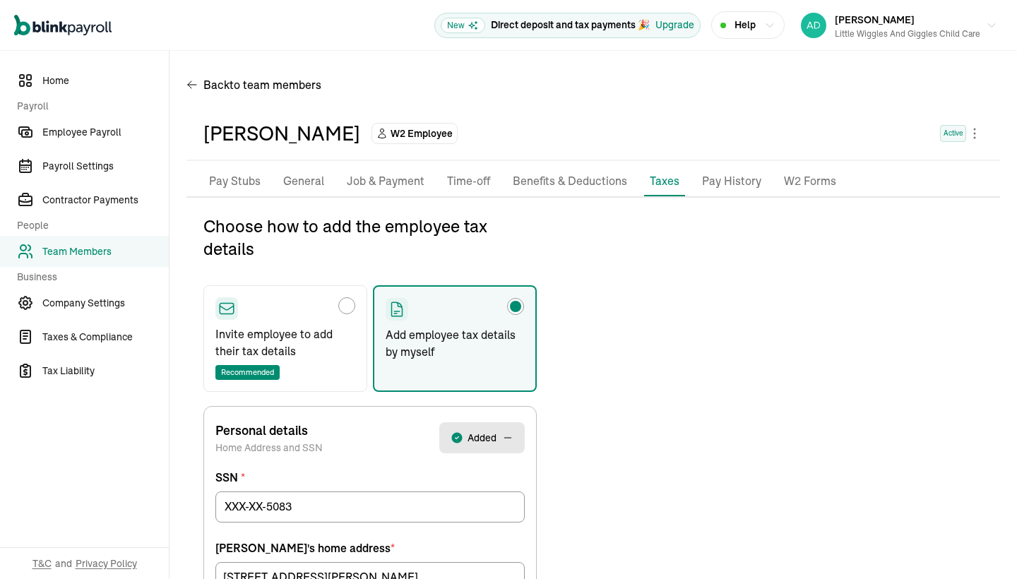 The height and width of the screenshot is (579, 1017). I want to click on span: Employee Payroll, so click(105, 132).